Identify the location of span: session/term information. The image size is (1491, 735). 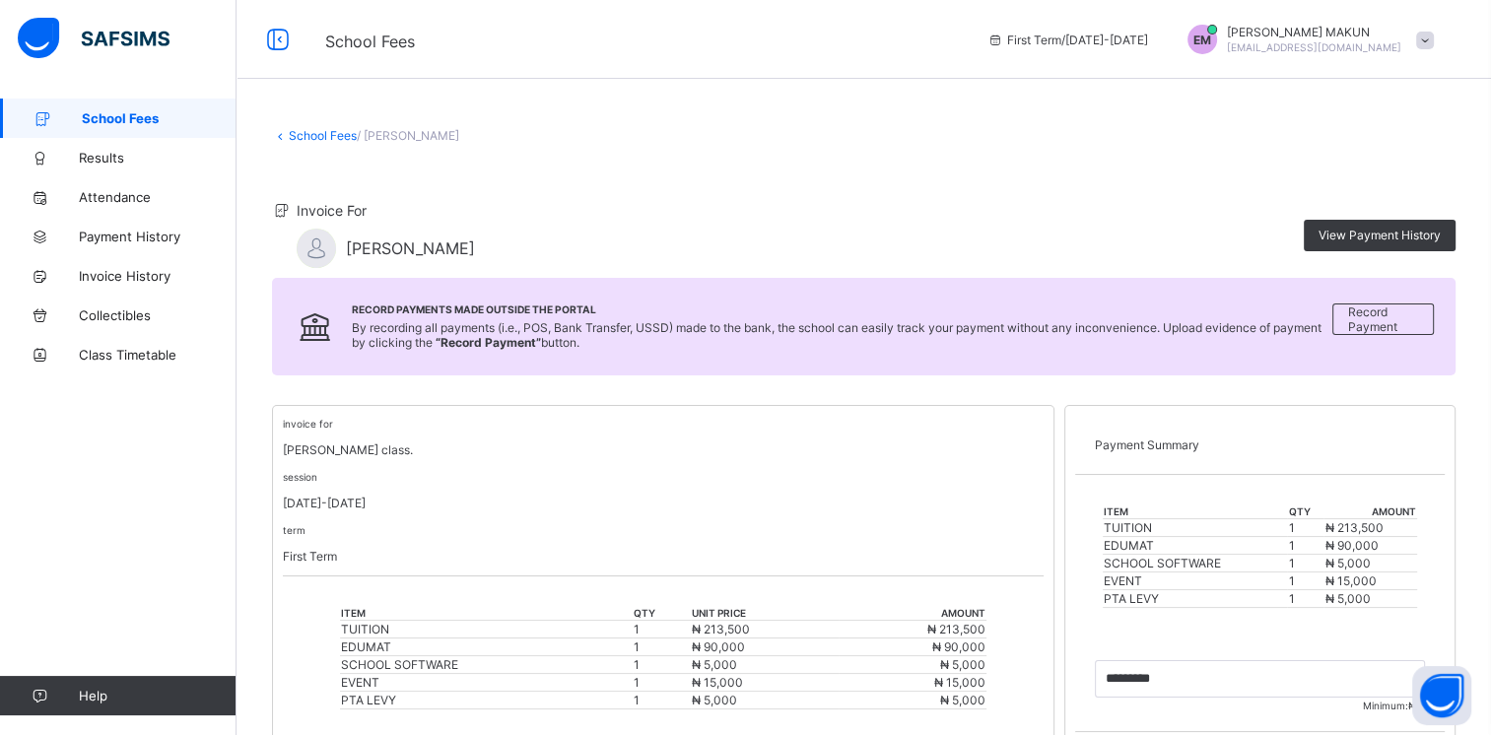
(1067, 39).